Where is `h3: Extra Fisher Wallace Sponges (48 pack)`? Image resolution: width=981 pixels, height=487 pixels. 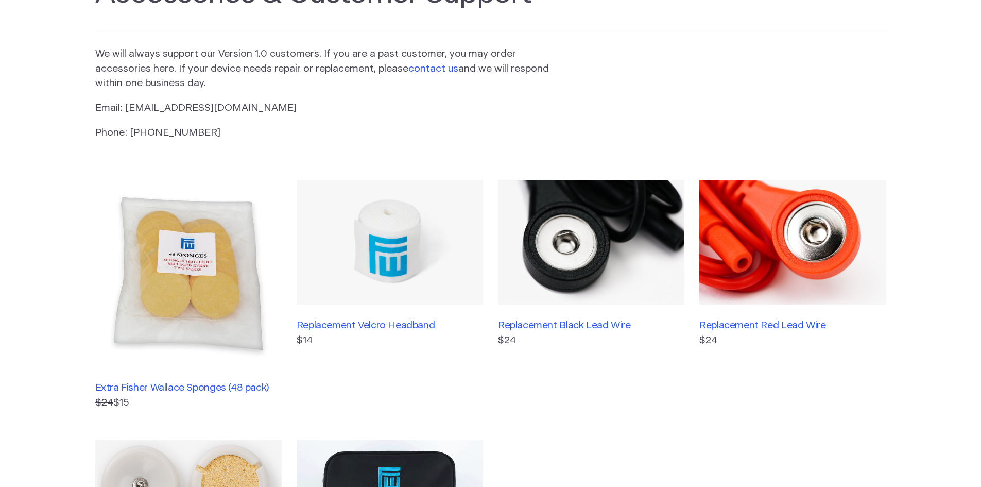 h3: Extra Fisher Wallace Sponges (48 pack) is located at coordinates (188, 387).